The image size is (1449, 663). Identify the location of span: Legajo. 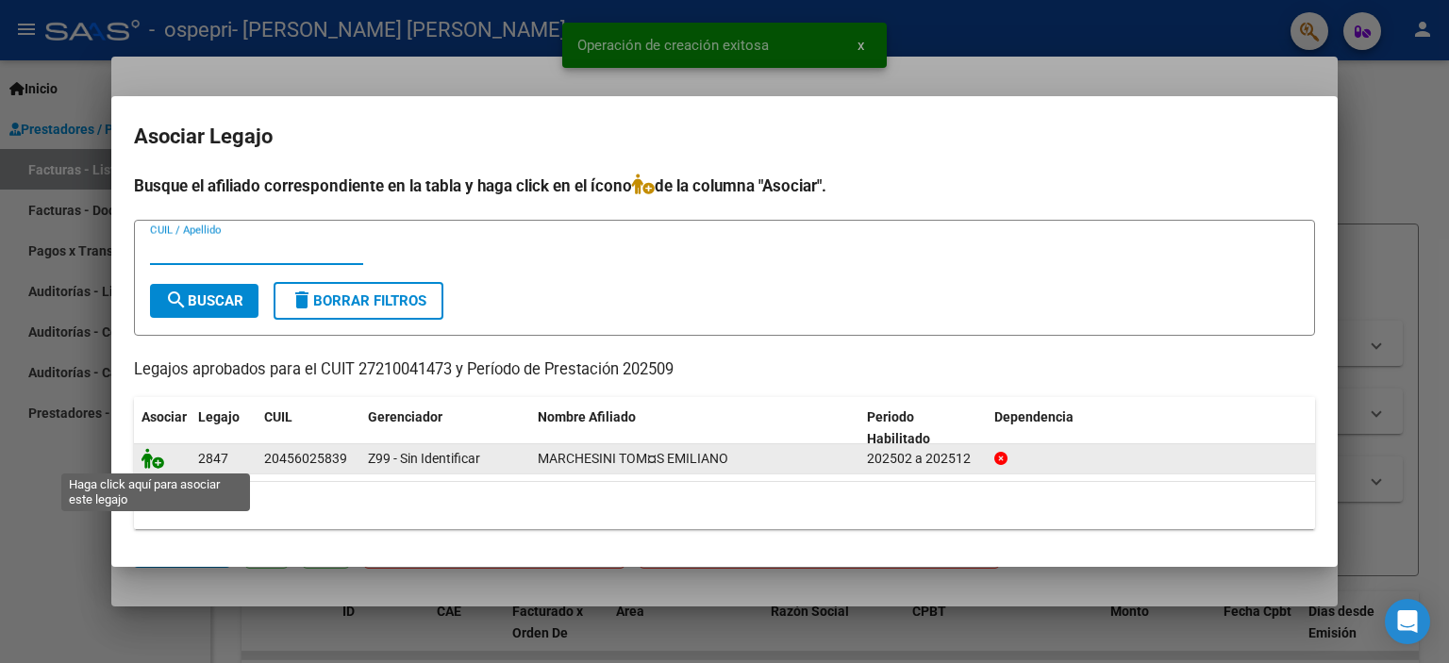
(219, 417).